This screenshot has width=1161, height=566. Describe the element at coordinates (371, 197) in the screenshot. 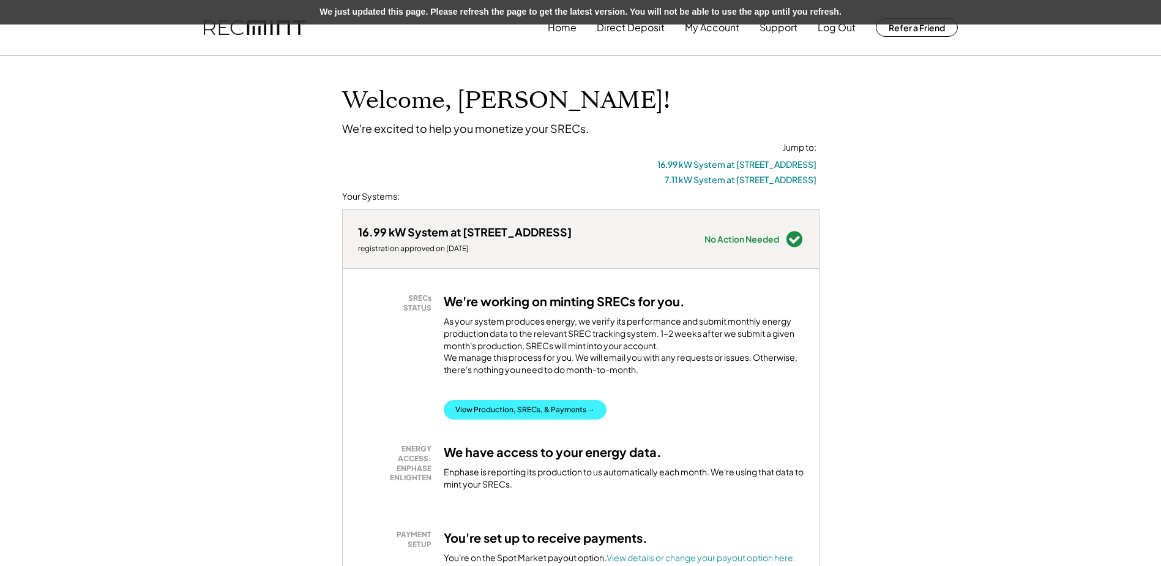

I see `div: Your Systems:` at that location.